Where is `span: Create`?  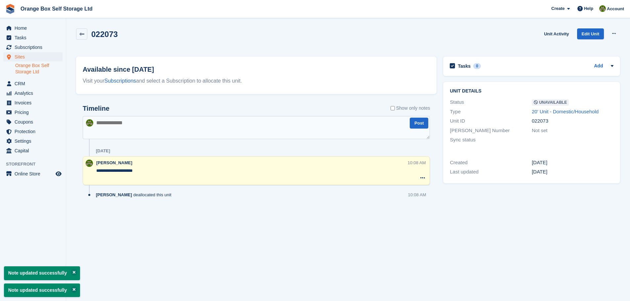 span: Create is located at coordinates (557, 9).